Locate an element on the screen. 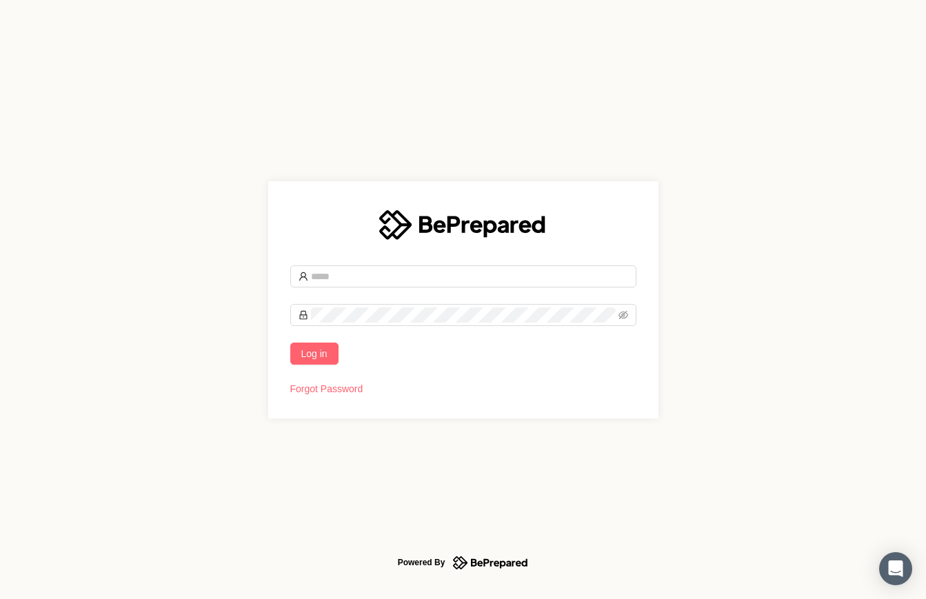  button: Log in is located at coordinates (315, 354).